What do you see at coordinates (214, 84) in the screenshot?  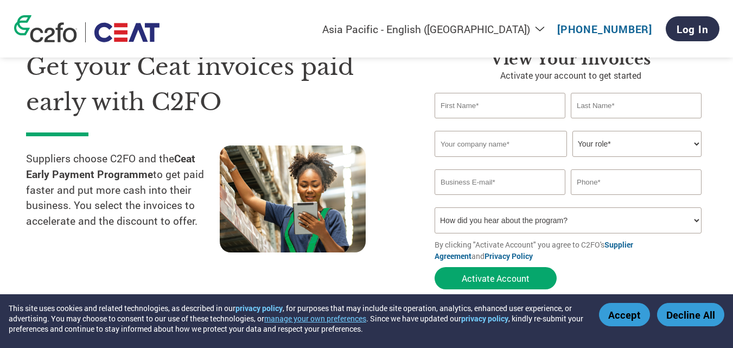 I see `h1: Get your Ceat invoices paid early with C2FO` at bounding box center [214, 84].